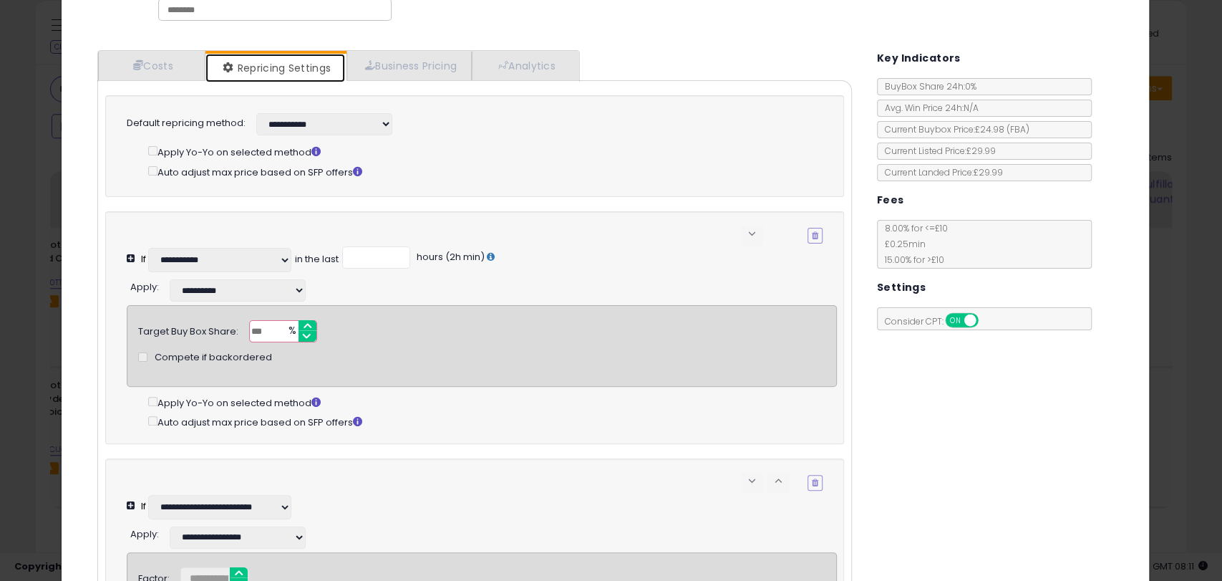 This screenshot has width=1222, height=581. What do you see at coordinates (1002, 129) in the screenshot?
I see `span: £24.98` at bounding box center [1002, 129].